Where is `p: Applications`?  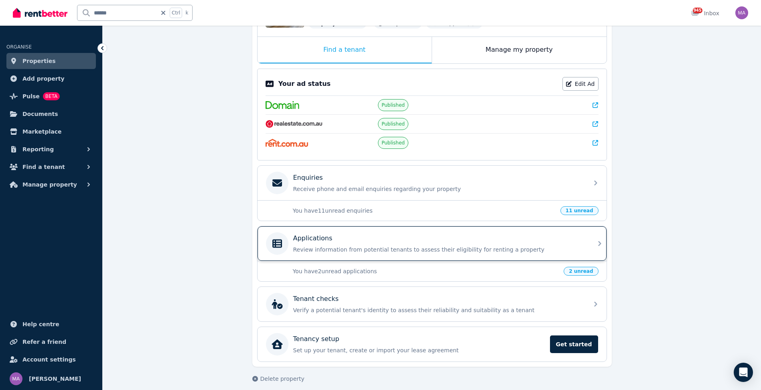 p: Applications is located at coordinates (313, 238).